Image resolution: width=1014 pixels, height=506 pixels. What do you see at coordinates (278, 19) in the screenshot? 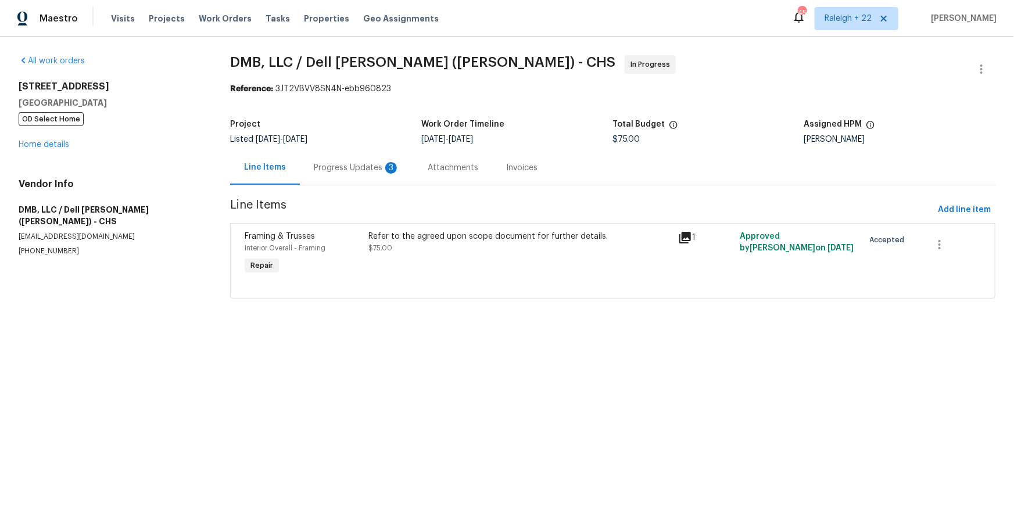
I see `span: Tasks` at bounding box center [278, 19].